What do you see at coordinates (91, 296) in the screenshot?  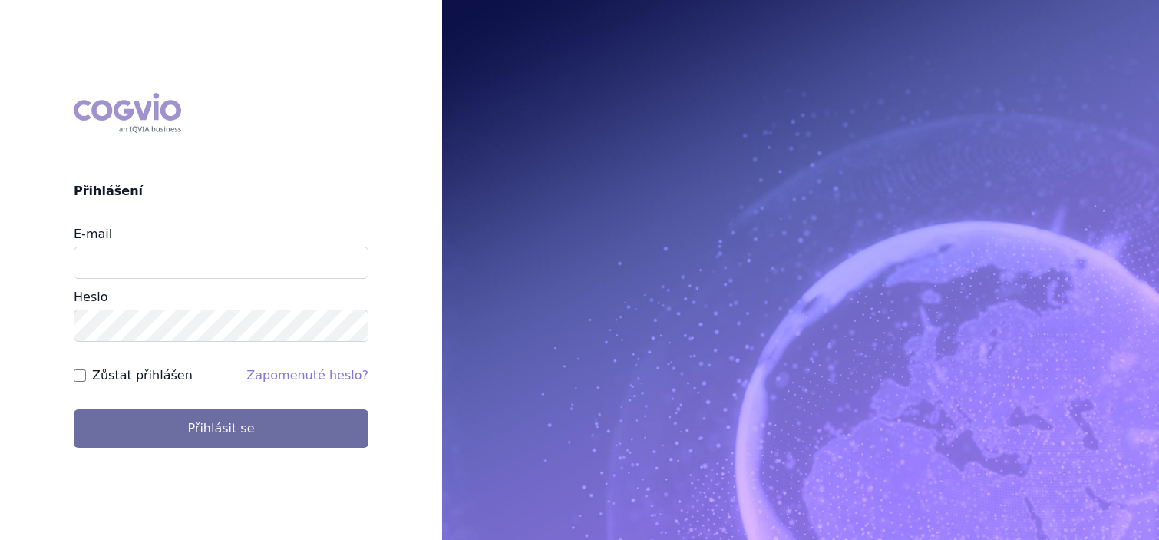 I see `label: Heslo` at bounding box center [91, 296].